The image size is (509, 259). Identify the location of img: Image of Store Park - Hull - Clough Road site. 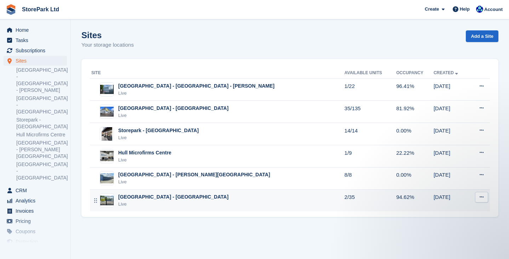
(107, 178).